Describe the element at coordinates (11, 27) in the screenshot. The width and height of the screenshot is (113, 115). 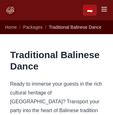
I see `a: Home` at that location.